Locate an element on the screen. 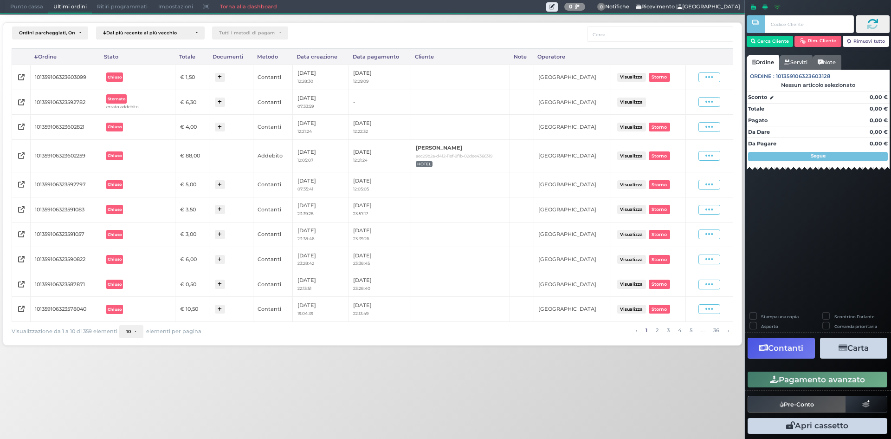 The height and width of the screenshot is (439, 891). div: Operatore is located at coordinates (572, 57).